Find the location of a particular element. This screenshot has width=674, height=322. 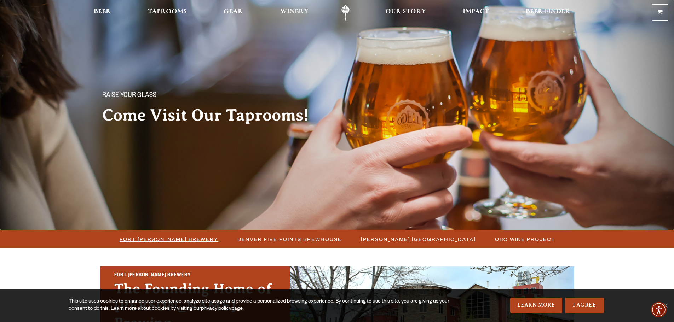

a: Gear is located at coordinates (233, 12).